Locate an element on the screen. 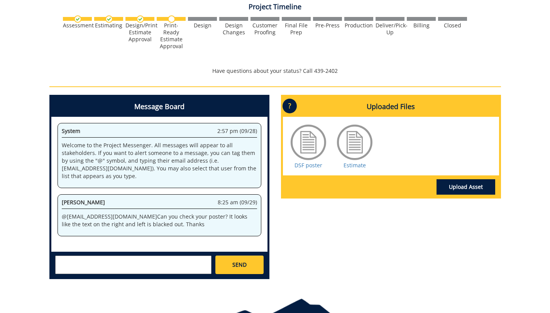 This screenshot has width=550, height=313. div: Print-Ready Estimate Approval is located at coordinates (171, 36).